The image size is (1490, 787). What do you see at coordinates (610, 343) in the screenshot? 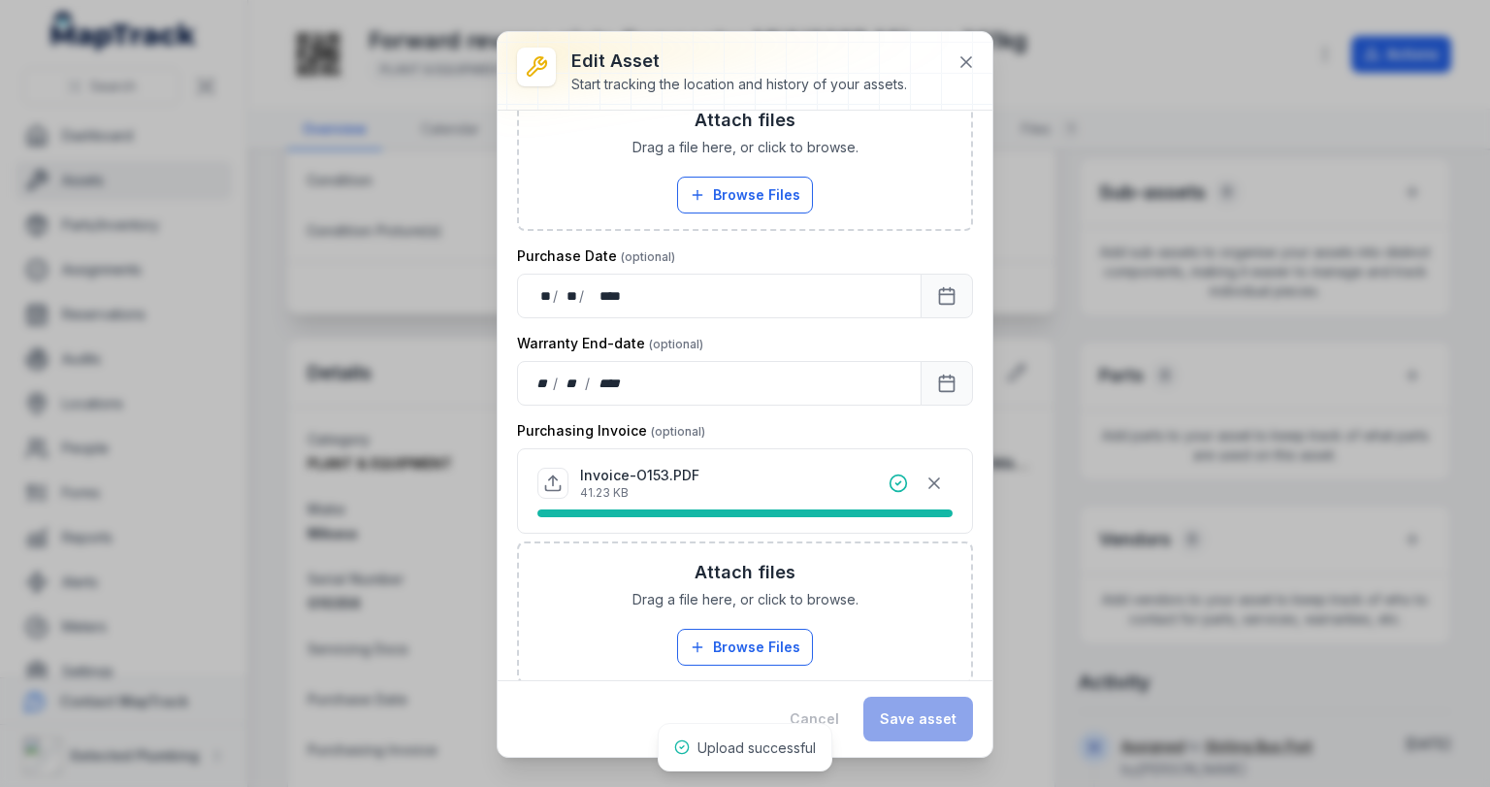
I see `label: Warranty End-date` at bounding box center [610, 343].